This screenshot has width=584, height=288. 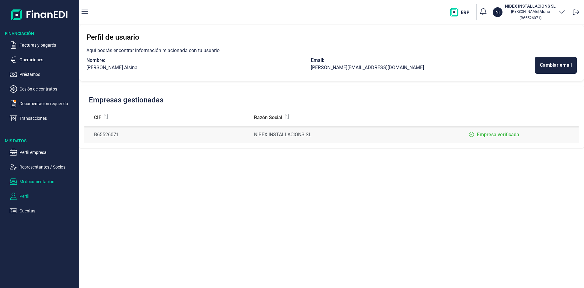 I want to click on h3: Perfil de usuario, so click(x=332, y=37).